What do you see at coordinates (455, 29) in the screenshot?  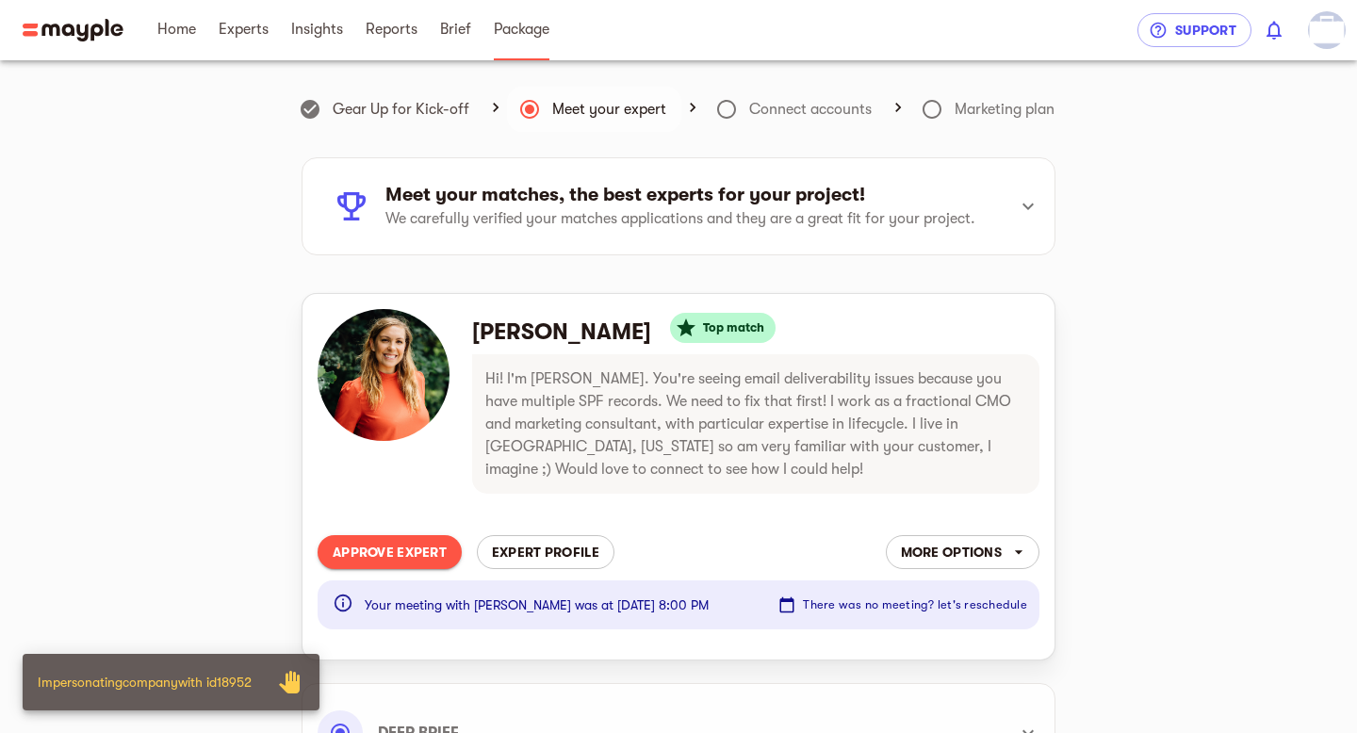 I see `span: Brief` at bounding box center [455, 29].